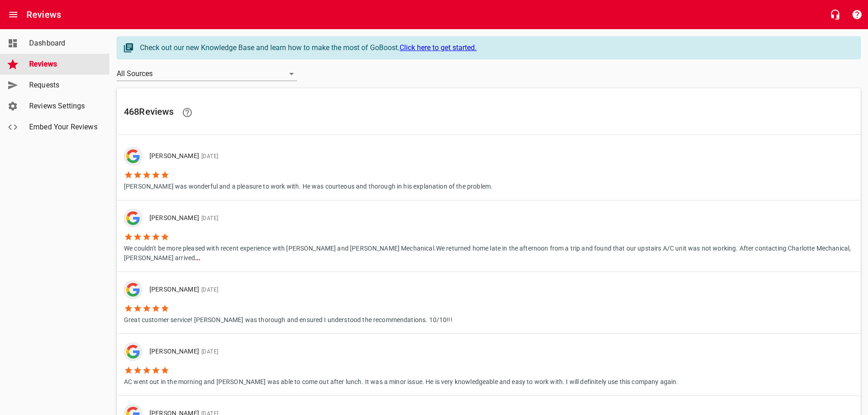  Describe the element at coordinates (857, 15) in the screenshot. I see `button: Support Portal` at that location.